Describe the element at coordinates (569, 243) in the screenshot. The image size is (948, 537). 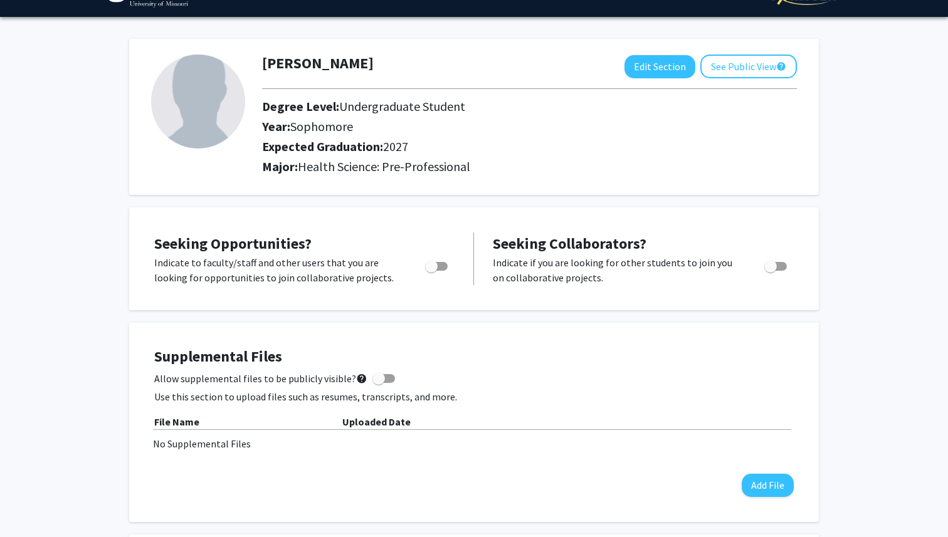
I see `span: Seeking Collaborators?` at that location.